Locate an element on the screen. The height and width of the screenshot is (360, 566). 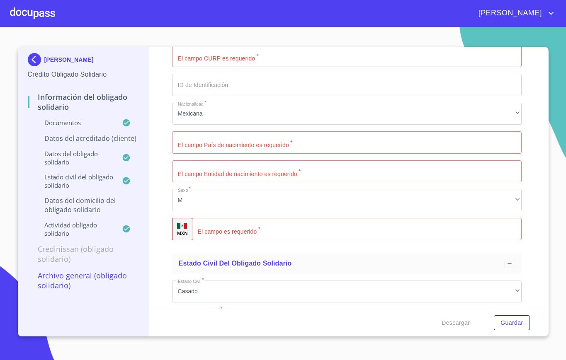
p: Datos del obligado solidario is located at coordinates (75, 158).